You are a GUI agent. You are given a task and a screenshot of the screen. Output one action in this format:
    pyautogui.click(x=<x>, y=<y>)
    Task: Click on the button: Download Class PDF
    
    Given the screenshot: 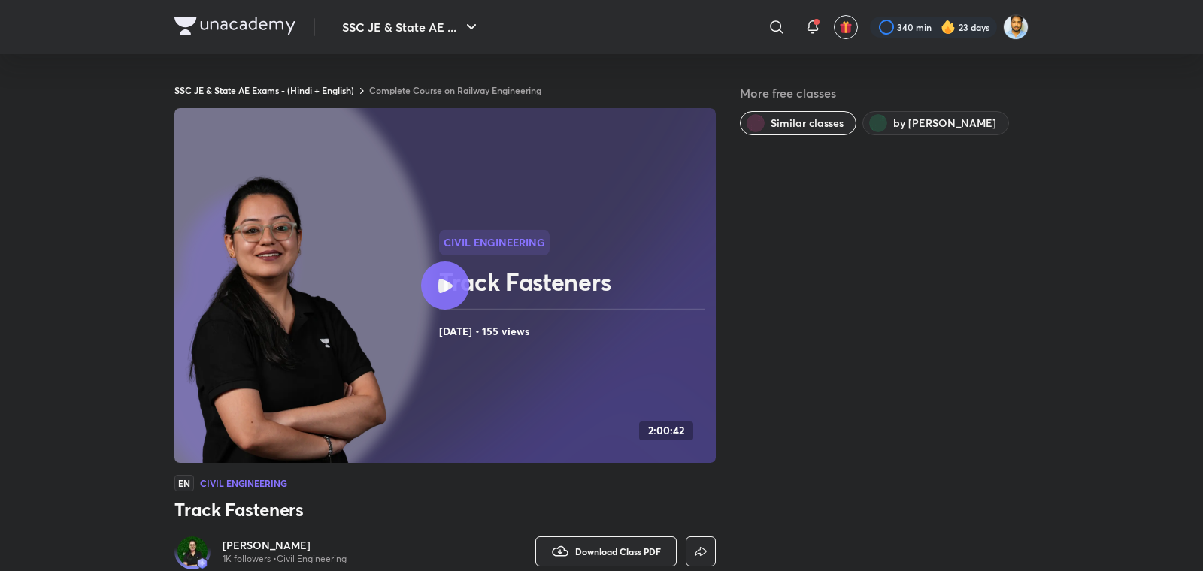 What is the action you would take?
    pyautogui.click(x=606, y=552)
    